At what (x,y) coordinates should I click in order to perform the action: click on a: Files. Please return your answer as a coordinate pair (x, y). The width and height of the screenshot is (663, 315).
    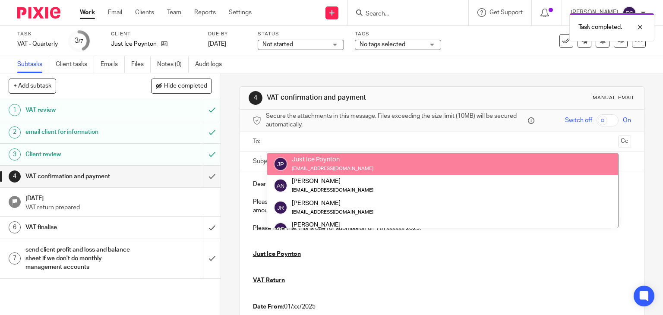
    Looking at the image, I should click on (141, 64).